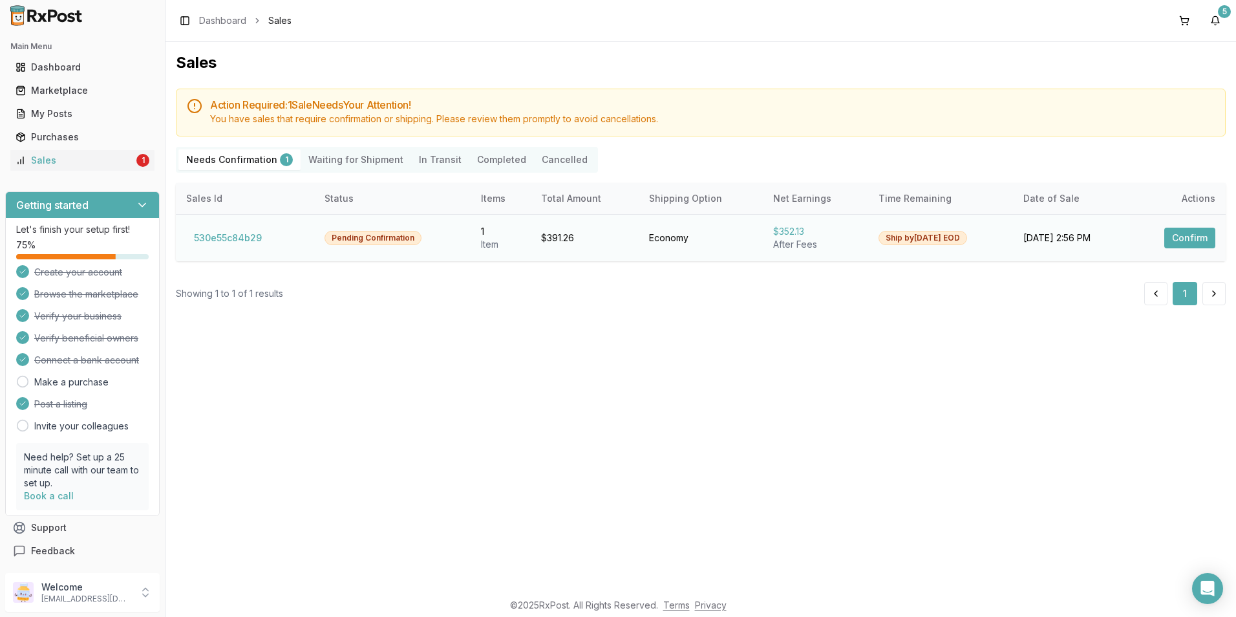 This screenshot has height=617, width=1236. I want to click on button: Confirm, so click(1190, 238).